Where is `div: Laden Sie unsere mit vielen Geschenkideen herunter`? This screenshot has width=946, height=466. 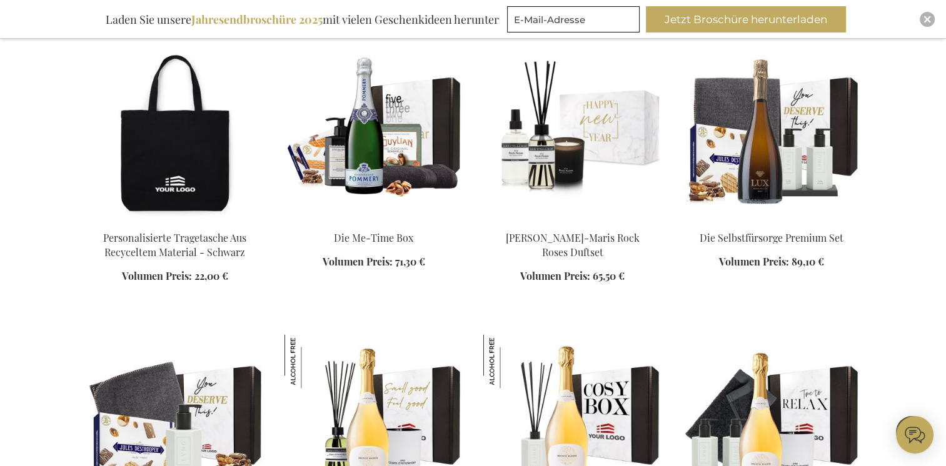
div: Laden Sie unsere mit vielen Geschenkideen herunter is located at coordinates (302, 19).